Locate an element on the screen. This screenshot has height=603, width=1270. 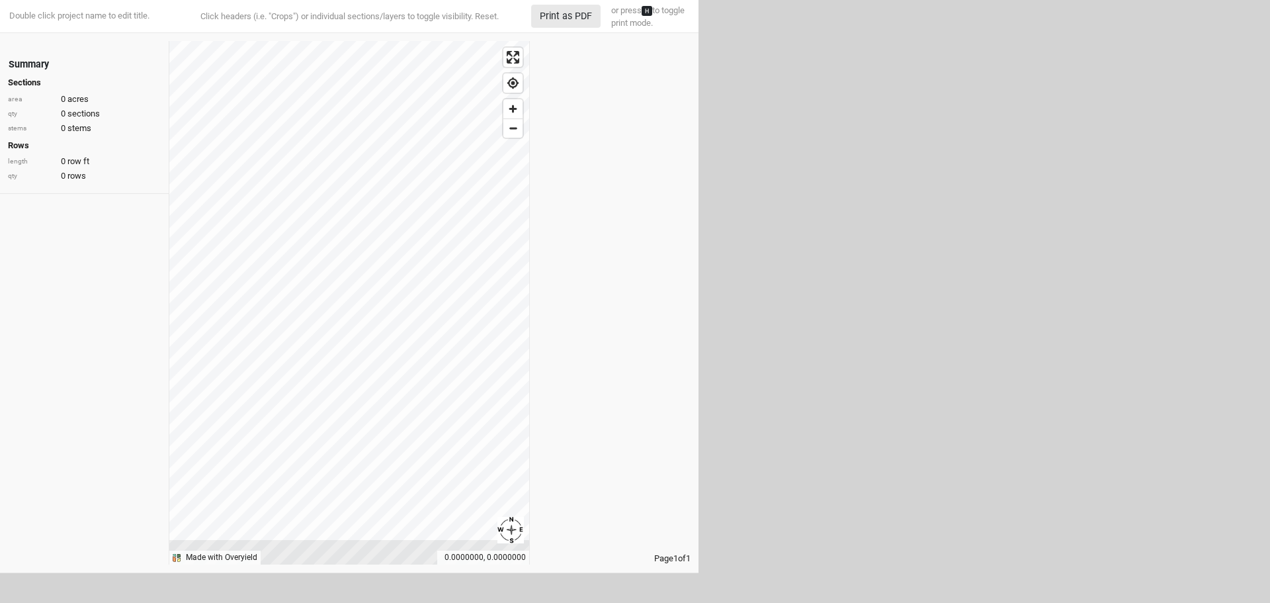
div: 0.0000000, 0.0000000 is located at coordinates (483, 557).